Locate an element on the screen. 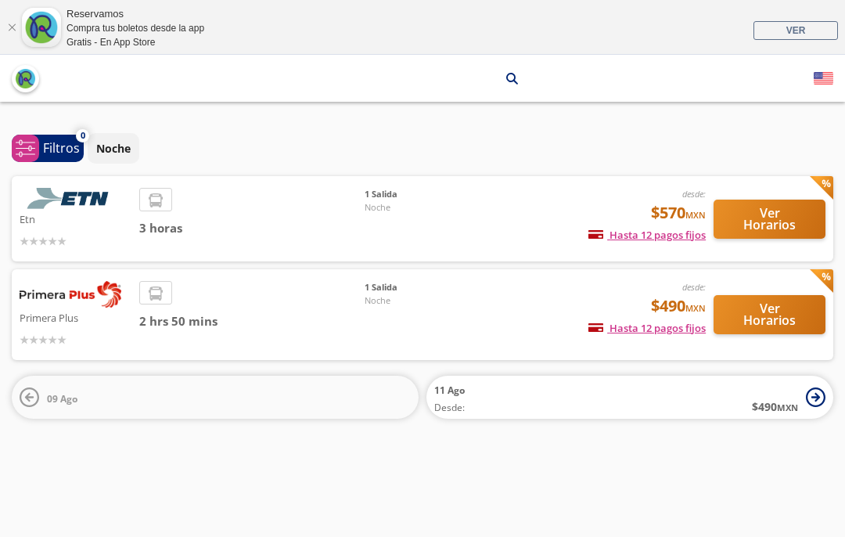  a: VER is located at coordinates (796, 31).